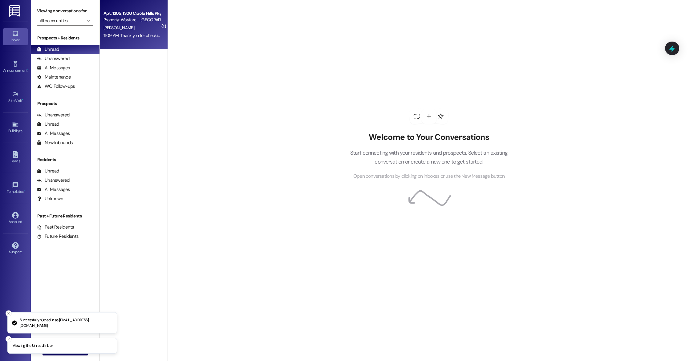 The image size is (690, 361). Describe the element at coordinates (15, 11) in the screenshot. I see `img: ResiDesk Logo` at that location.